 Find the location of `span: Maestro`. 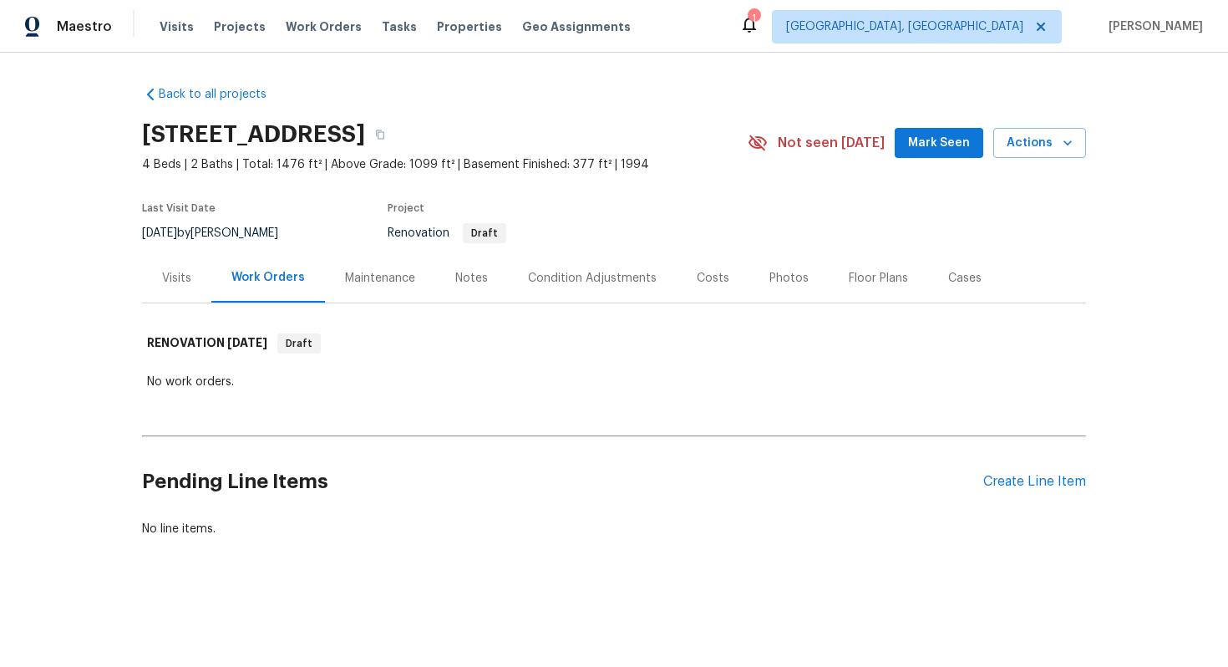

span: Maestro is located at coordinates (84, 27).